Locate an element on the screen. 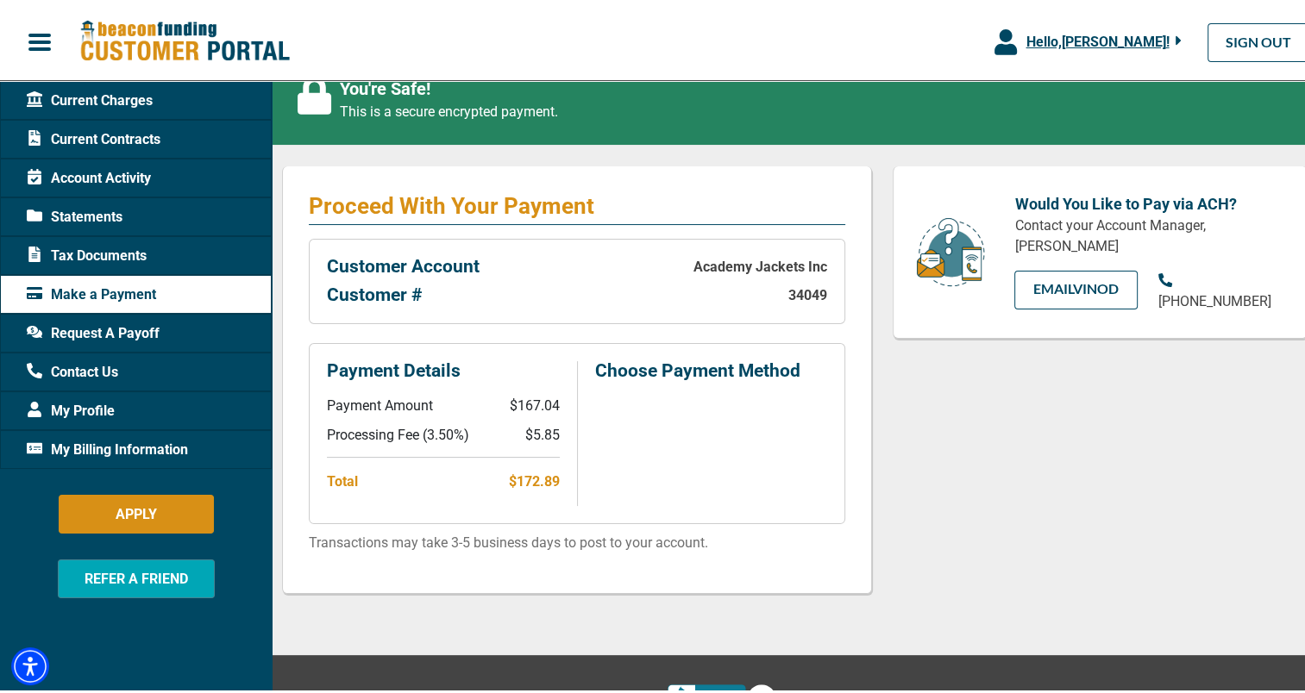  p: Proceed With Your Payment is located at coordinates (451, 203).